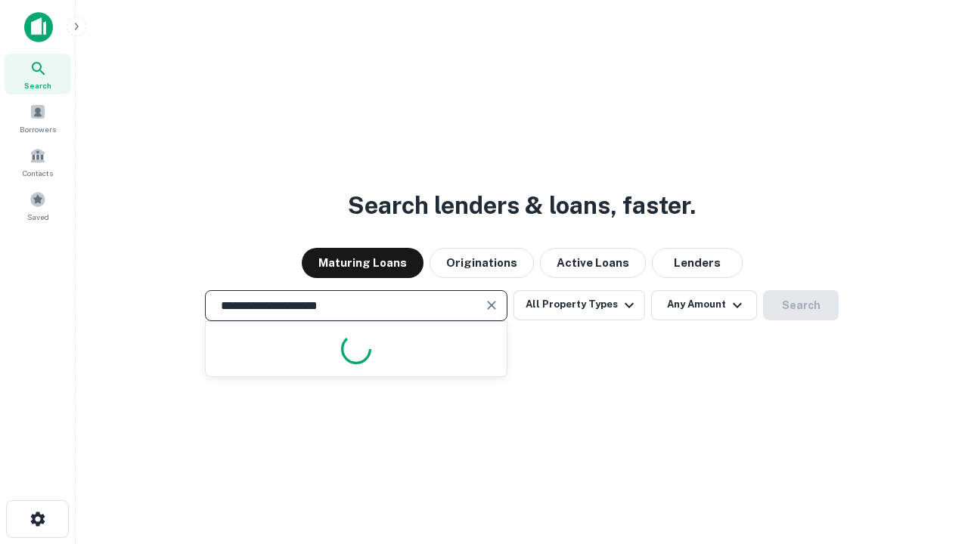  I want to click on button: Lenders, so click(697, 263).